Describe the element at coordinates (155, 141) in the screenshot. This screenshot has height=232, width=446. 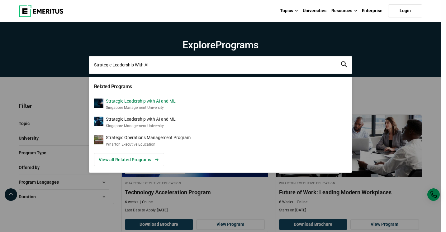
I see `a: Strategic Operations Management ProgramWharton Executive Education` at that location.